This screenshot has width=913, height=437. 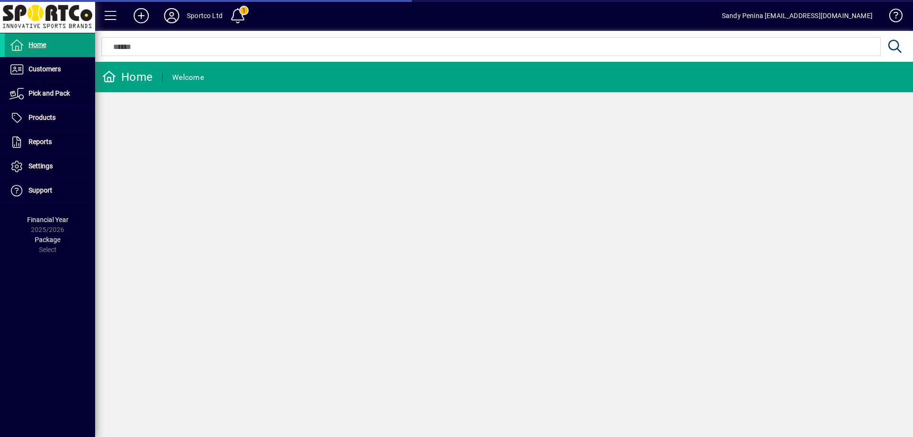 I want to click on div: Sportco Ltd, so click(x=204, y=16).